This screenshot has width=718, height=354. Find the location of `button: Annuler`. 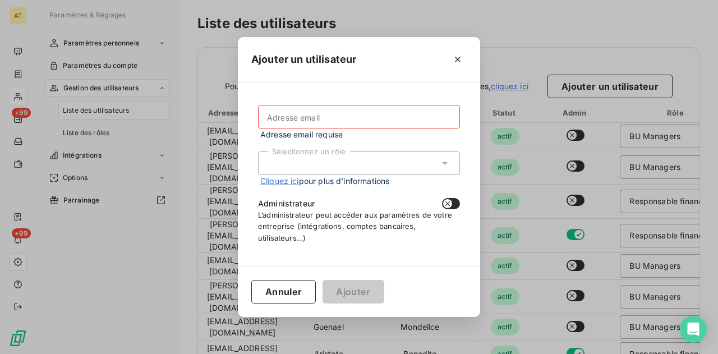

button: Annuler is located at coordinates (283, 292).